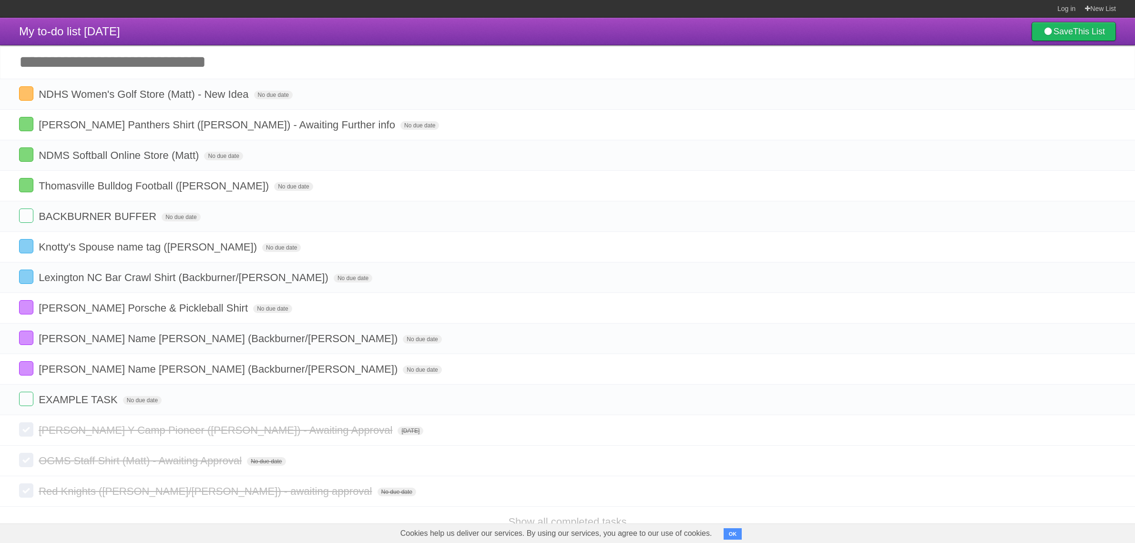 The image size is (1135, 543). What do you see at coordinates (120, 155) in the screenshot?
I see `span: NDMS Softball Online Store (Matt)` at bounding box center [120, 155].